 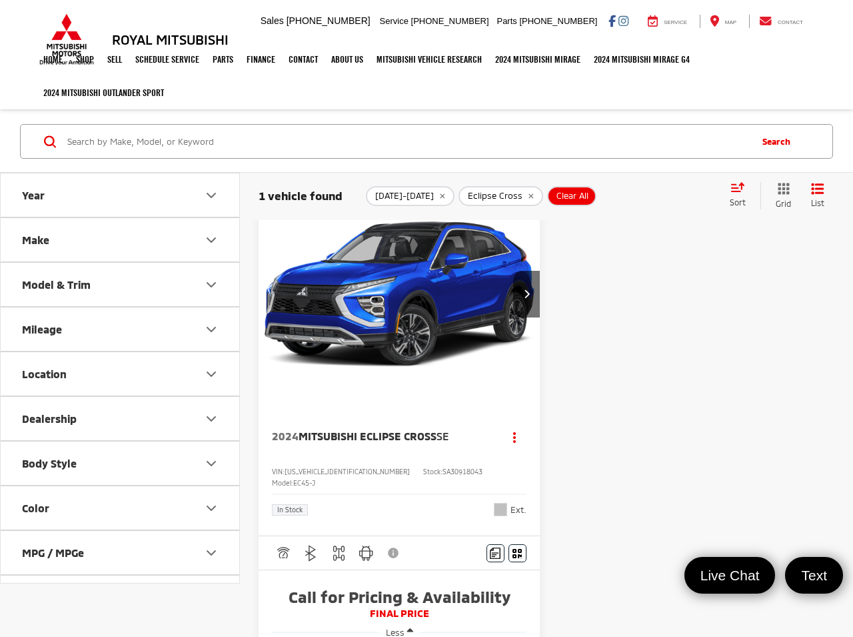 I want to click on button: Actions, so click(x=515, y=436).